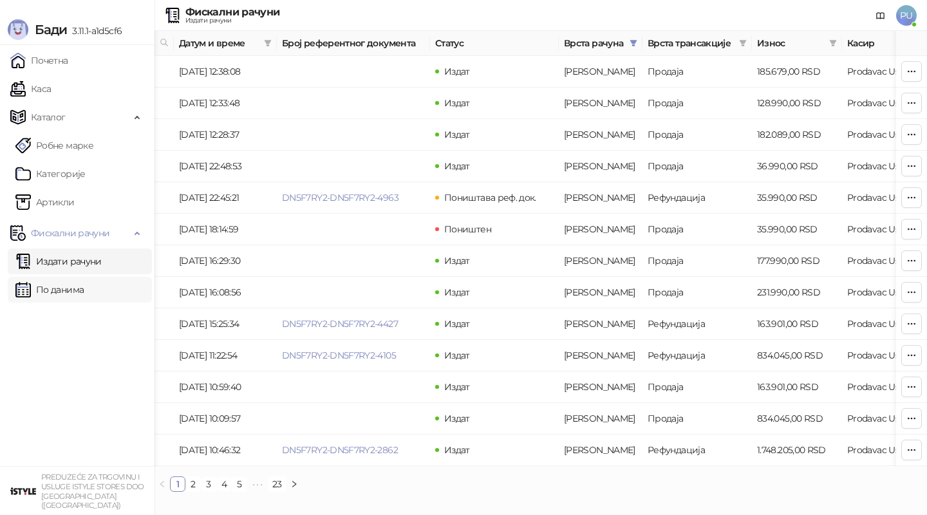  What do you see at coordinates (23, 491) in the screenshot?
I see `img: 64x64-companyLogo-77b92cf4-9946-4f36-9751-bf7bb5fd2c7d.png` at bounding box center [23, 491].